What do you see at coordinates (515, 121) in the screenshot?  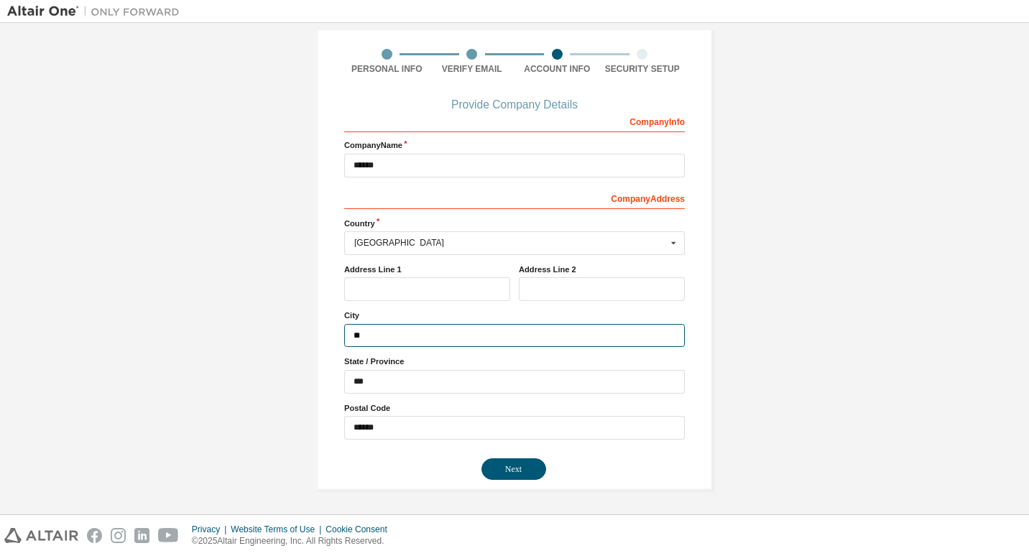 I see `div: Company Info` at bounding box center [515, 121].